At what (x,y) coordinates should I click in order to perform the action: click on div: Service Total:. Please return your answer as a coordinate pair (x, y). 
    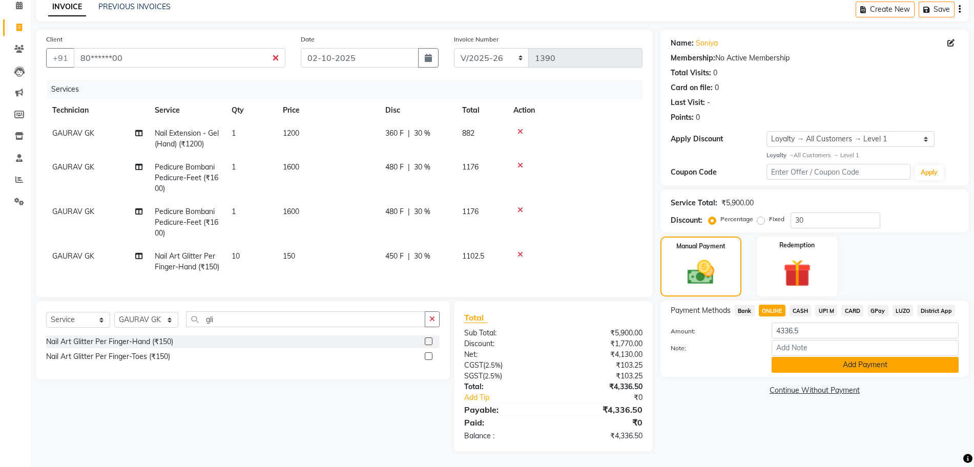
    Looking at the image, I should click on (693, 203).